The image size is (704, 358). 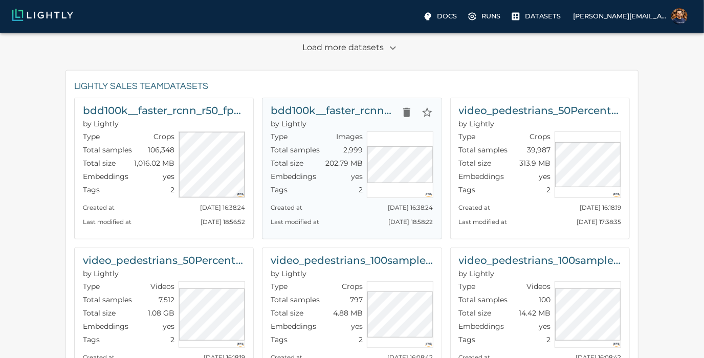 What do you see at coordinates (543, 16) in the screenshot?
I see `p: Datasets` at bounding box center [543, 16].